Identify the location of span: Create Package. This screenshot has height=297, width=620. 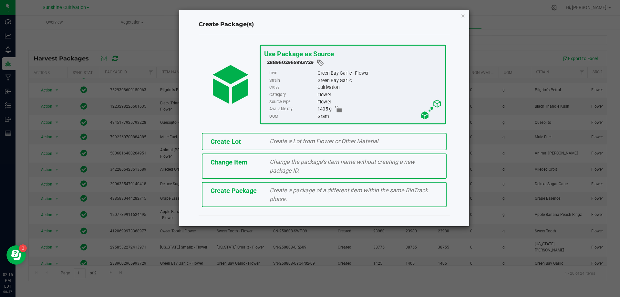
(233, 190).